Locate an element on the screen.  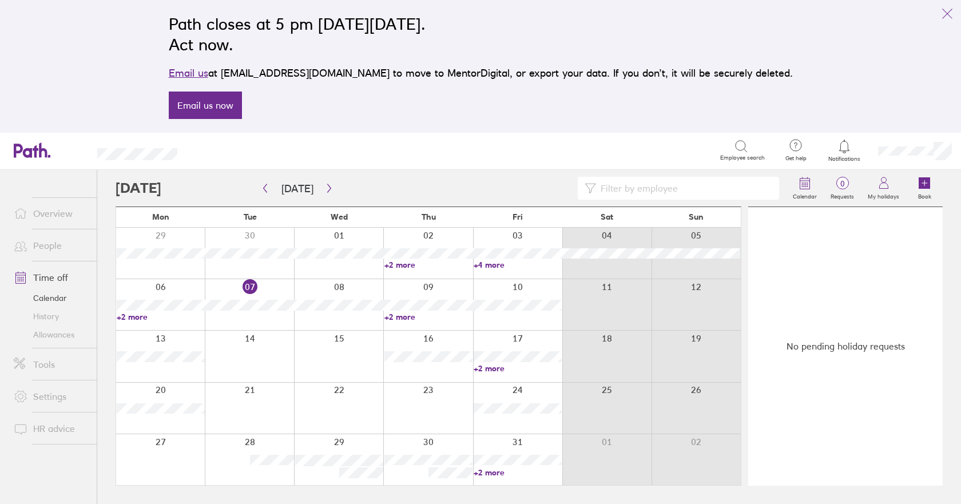
span: Sun is located at coordinates (696, 217).